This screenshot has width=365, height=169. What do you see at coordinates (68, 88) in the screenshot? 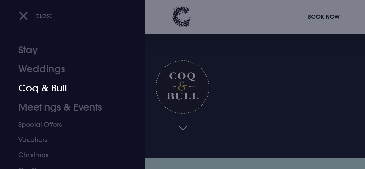
I see `a: Coq & Bull` at bounding box center [68, 88].